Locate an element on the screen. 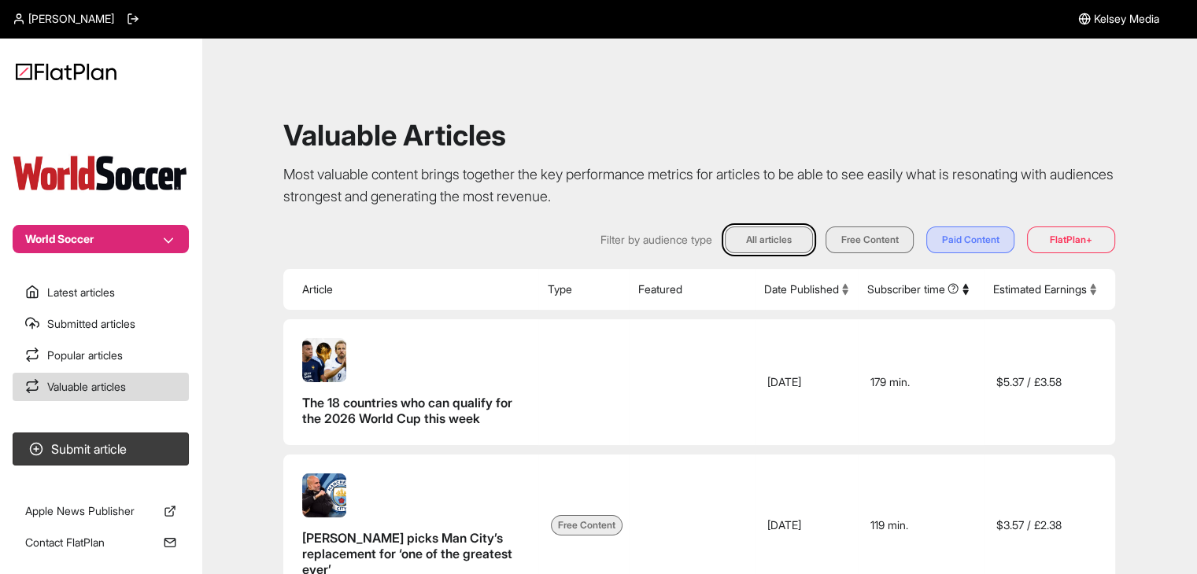 The image size is (1197, 574). th: Type is located at coordinates (583, 290).